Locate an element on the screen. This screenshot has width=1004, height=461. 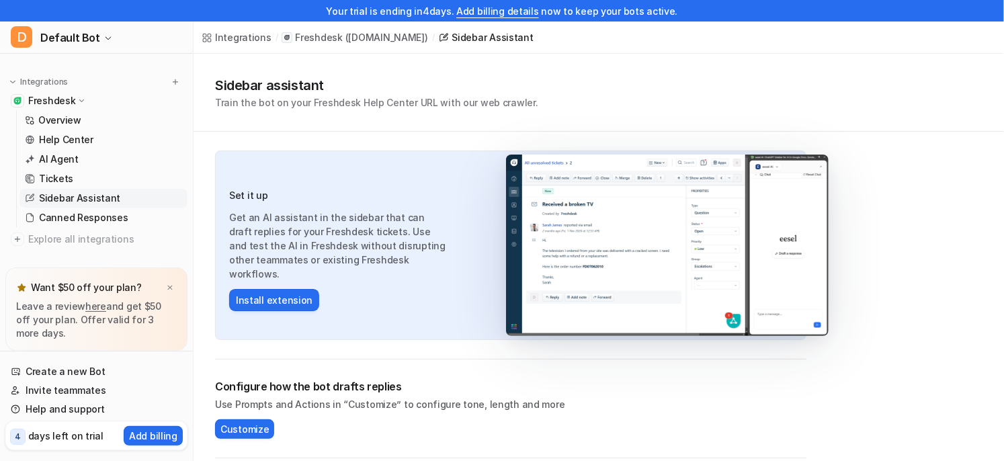
p: Sidebar Assistant is located at coordinates (79, 198).